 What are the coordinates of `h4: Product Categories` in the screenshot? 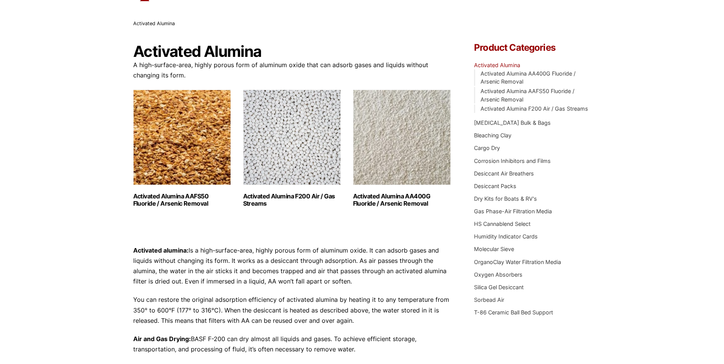 It's located at (532, 48).